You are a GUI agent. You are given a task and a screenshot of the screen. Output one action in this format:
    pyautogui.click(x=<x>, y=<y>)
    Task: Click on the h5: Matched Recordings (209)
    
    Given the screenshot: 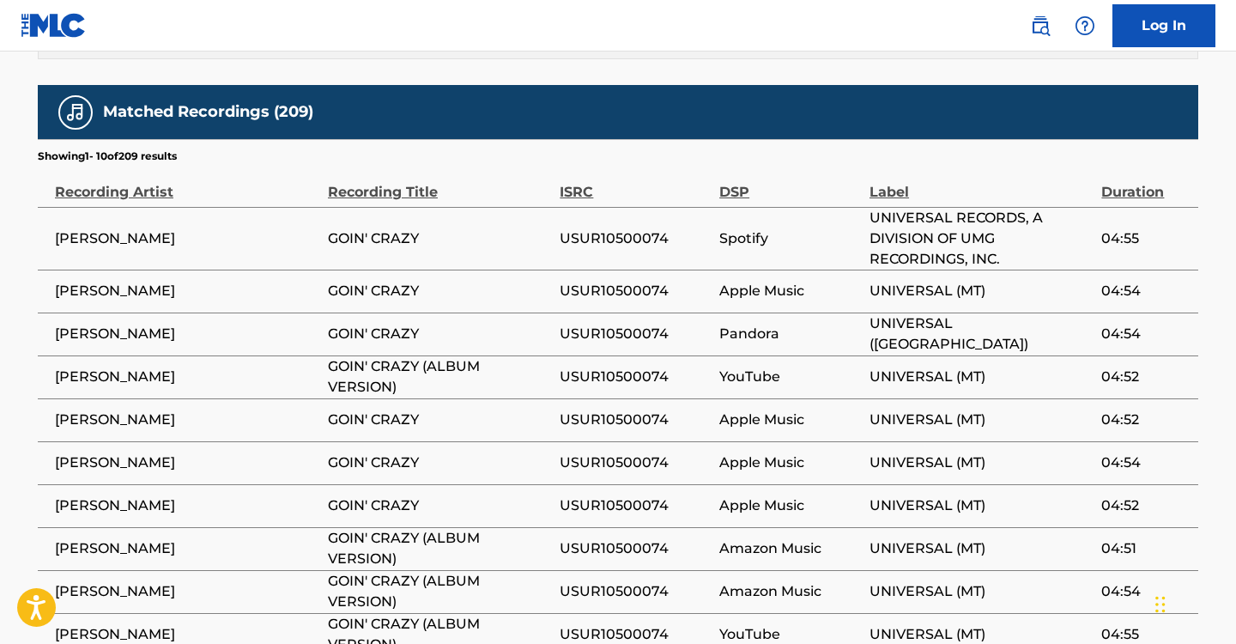 What is the action you would take?
    pyautogui.click(x=208, y=112)
    